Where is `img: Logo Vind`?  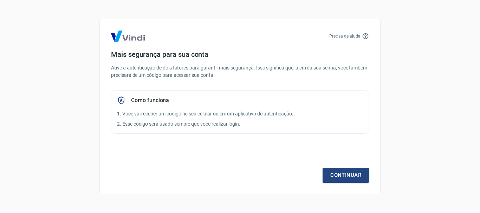
img: Logo Vind is located at coordinates (128, 36).